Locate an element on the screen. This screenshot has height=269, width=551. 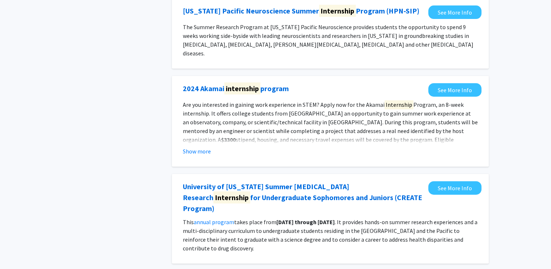
span: takes place from is located at coordinates (255, 222).